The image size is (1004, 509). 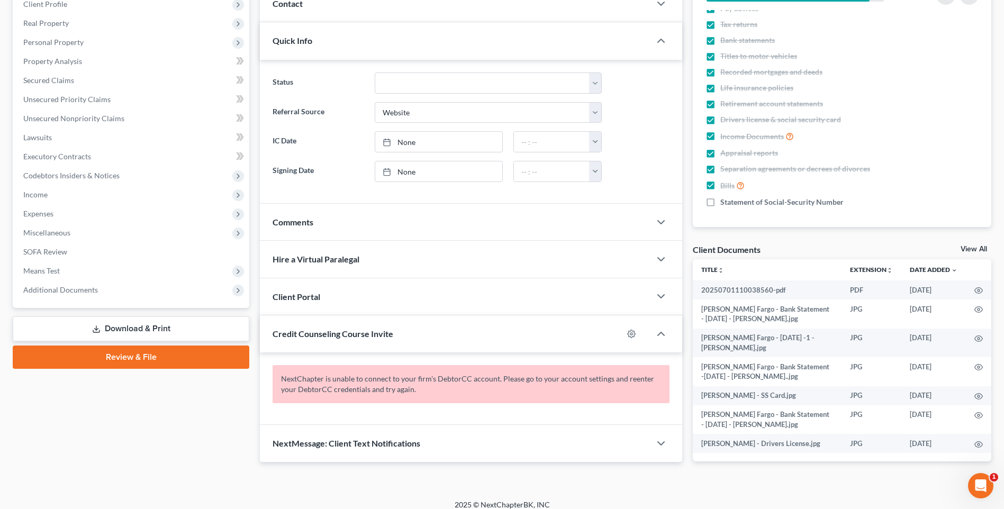 What do you see at coordinates (131, 329) in the screenshot?
I see `a: Download & Print` at bounding box center [131, 329].